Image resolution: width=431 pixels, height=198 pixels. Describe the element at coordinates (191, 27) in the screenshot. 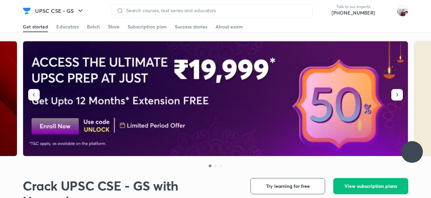

I see `a: Success stories` at that location.